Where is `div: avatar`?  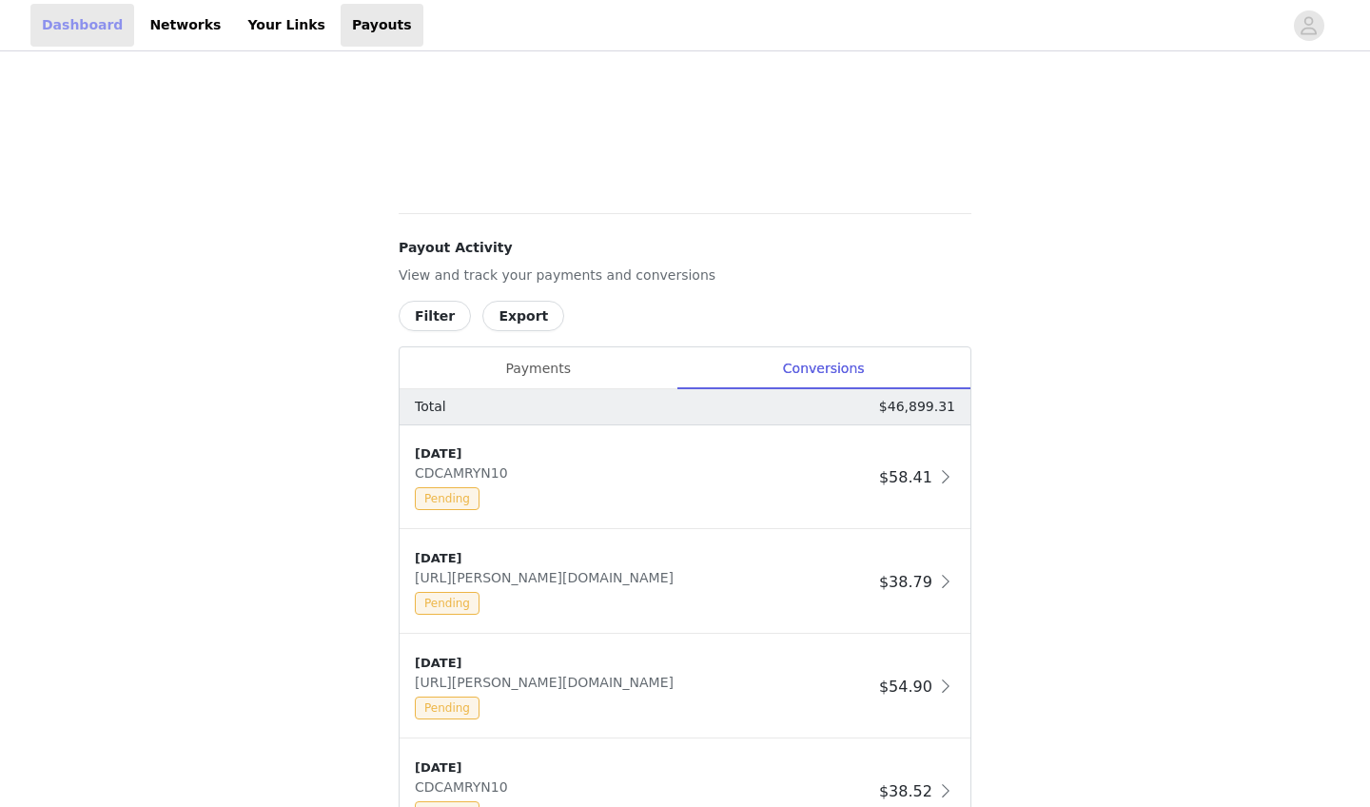 div: avatar is located at coordinates (1309, 26).